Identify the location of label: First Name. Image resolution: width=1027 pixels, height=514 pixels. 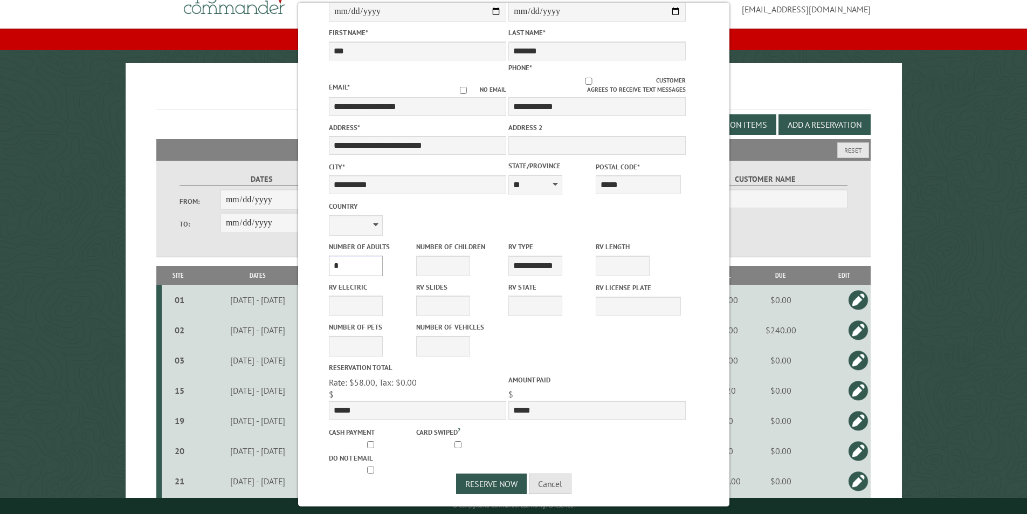
(417, 32).